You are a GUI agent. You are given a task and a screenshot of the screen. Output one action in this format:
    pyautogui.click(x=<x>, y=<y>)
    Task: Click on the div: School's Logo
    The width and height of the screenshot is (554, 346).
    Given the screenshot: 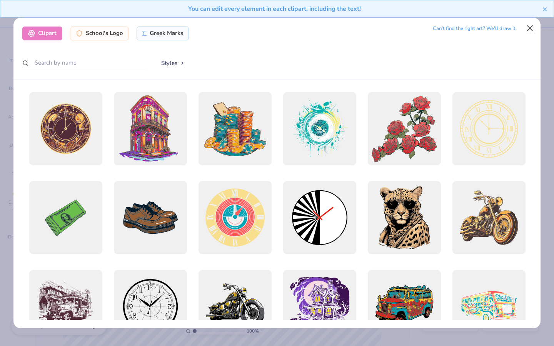 What is the action you would take?
    pyautogui.click(x=99, y=33)
    